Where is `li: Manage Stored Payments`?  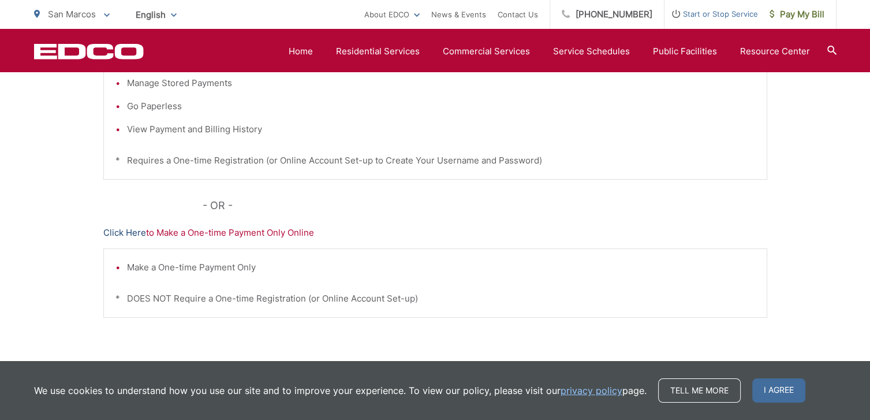
li: Manage Stored Payments is located at coordinates (441, 83).